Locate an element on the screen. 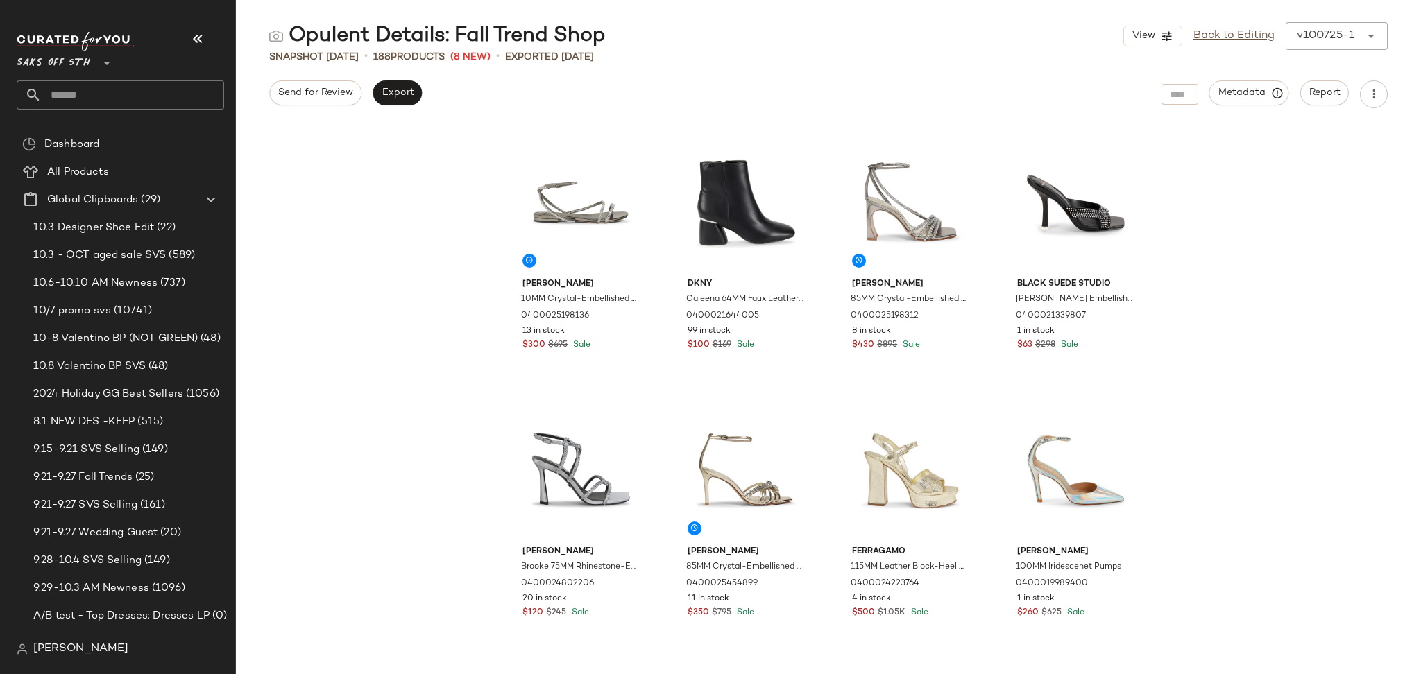  span: $625 is located at coordinates (1051, 613).